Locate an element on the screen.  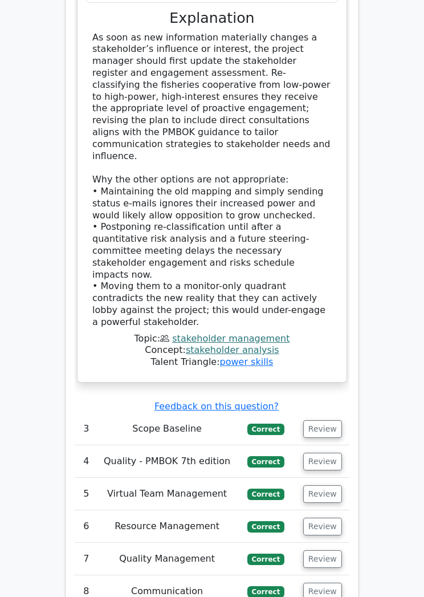
div: Concept: is located at coordinates (212, 350).